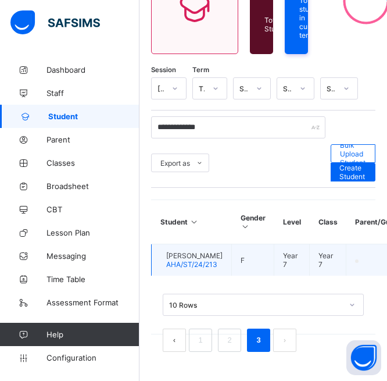 The width and height of the screenshot is (387, 381). Describe the element at coordinates (201, 70) in the screenshot. I see `span: Term` at that location.